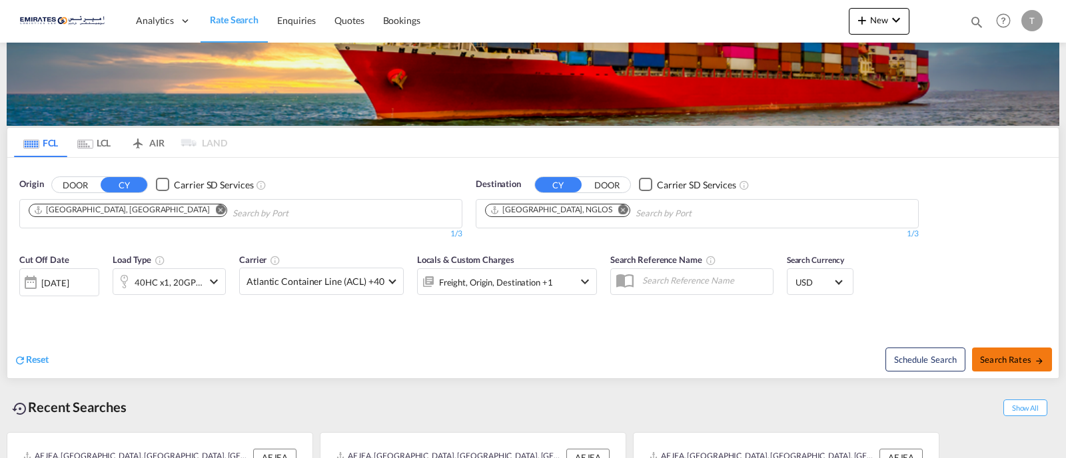  Describe the element at coordinates (121, 143) in the screenshot. I see `md-pagination-wrapper: Use the left and right arrow keys to navigate between tabs` at that location.